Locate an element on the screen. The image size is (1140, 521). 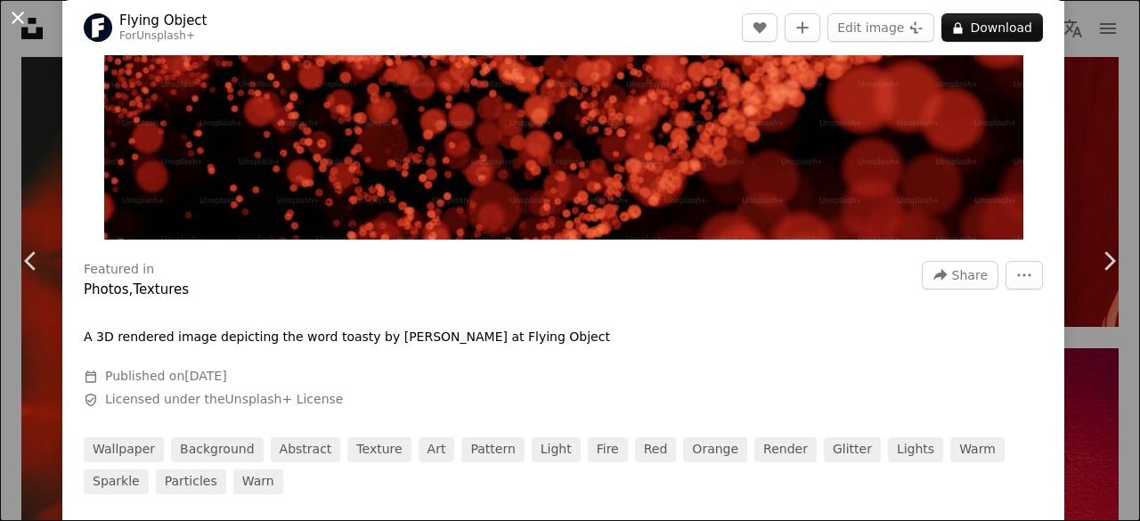
a: glitter is located at coordinates (852, 450).